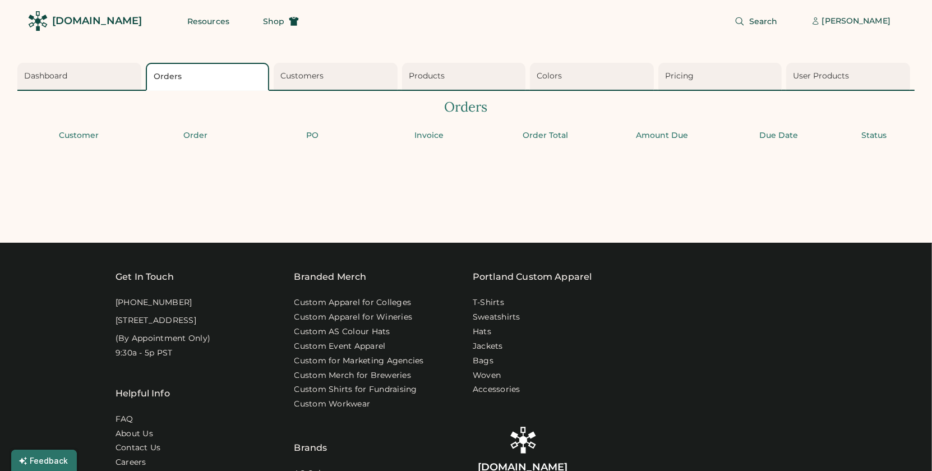  I want to click on button: Search, so click(756, 21).